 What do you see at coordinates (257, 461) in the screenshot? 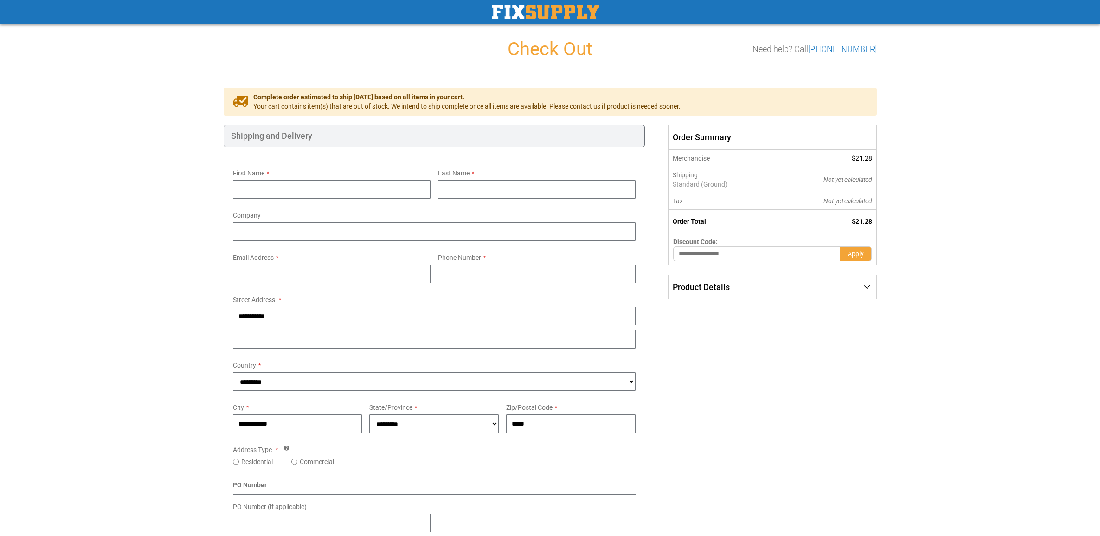
I see `label: Residential` at bounding box center [257, 461].